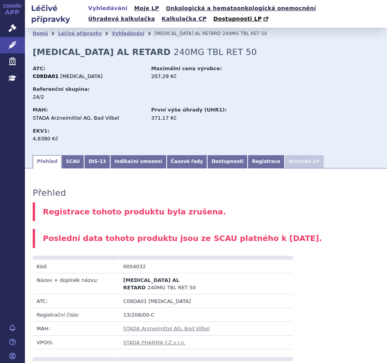 The width and height of the screenshot is (387, 363). Describe the element at coordinates (49, 193) in the screenshot. I see `h3: Přehled` at that location.